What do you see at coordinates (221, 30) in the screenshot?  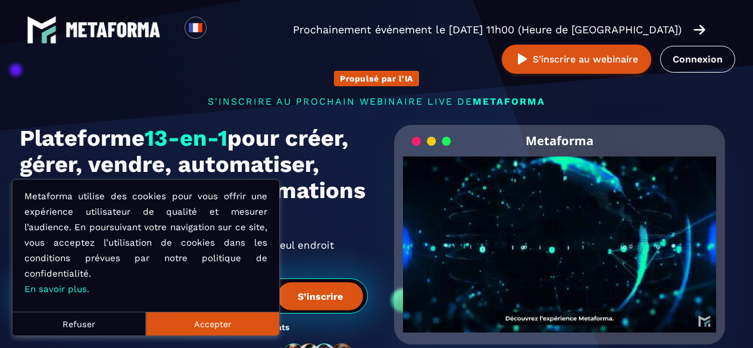 I see `input: Search for option` at bounding box center [221, 30].